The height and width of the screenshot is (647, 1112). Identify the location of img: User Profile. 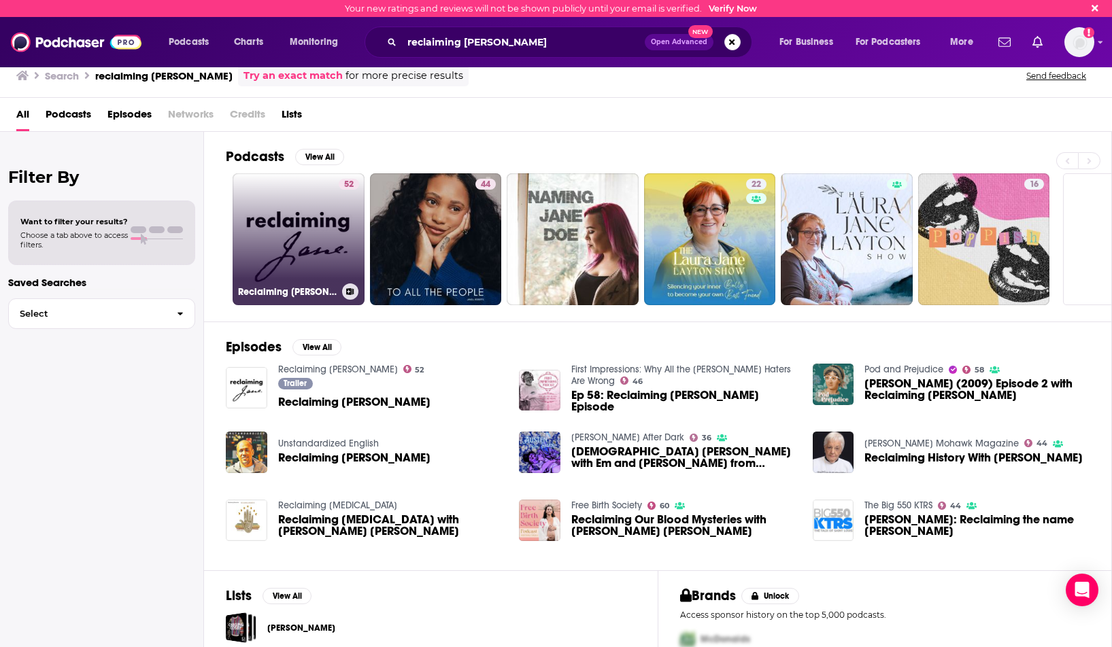
(1079, 42).